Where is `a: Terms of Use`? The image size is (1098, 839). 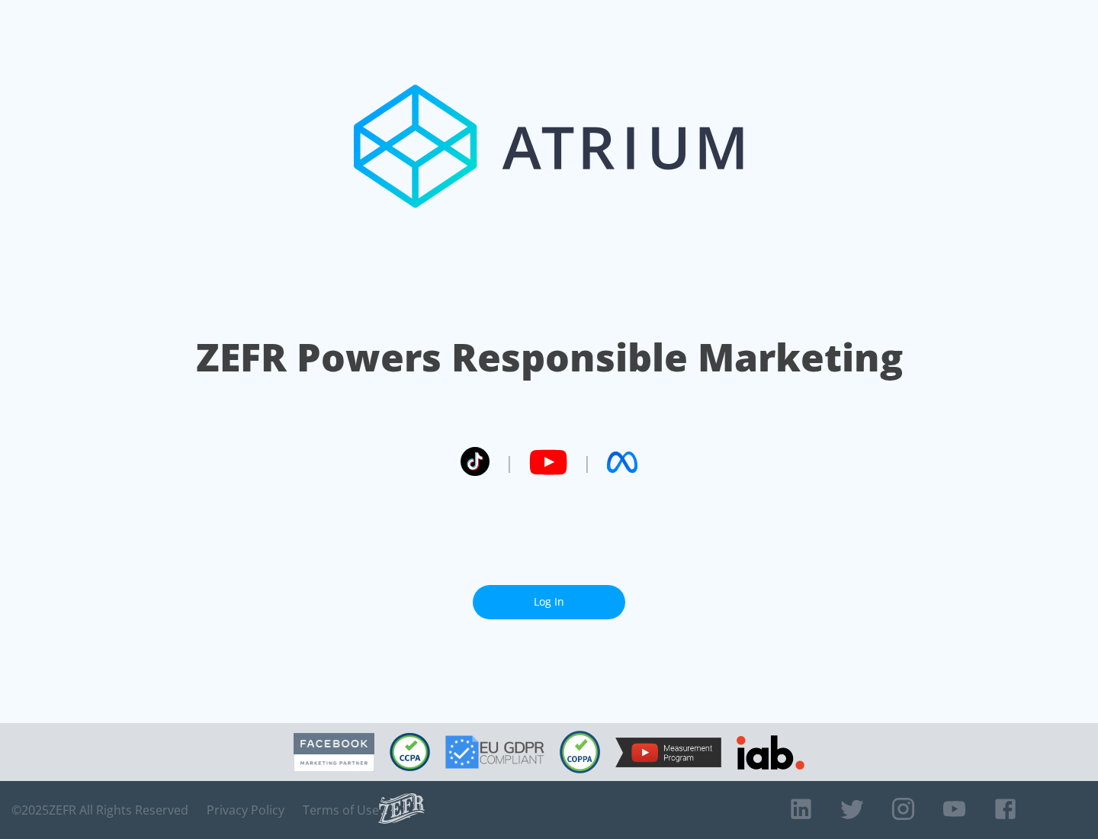
a: Terms of Use is located at coordinates (341, 810).